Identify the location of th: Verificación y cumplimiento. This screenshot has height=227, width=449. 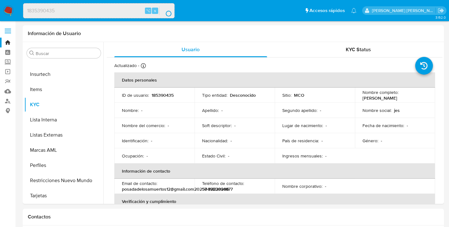
(275, 201).